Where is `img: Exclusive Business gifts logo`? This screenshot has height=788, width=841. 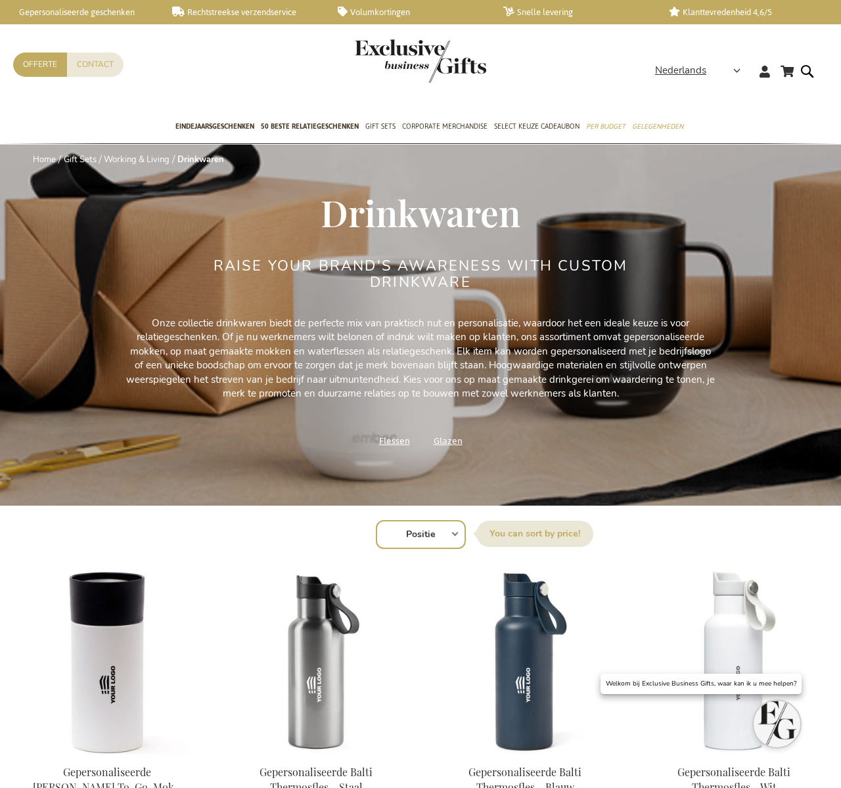 img: Exclusive Business gifts logo is located at coordinates (420, 61).